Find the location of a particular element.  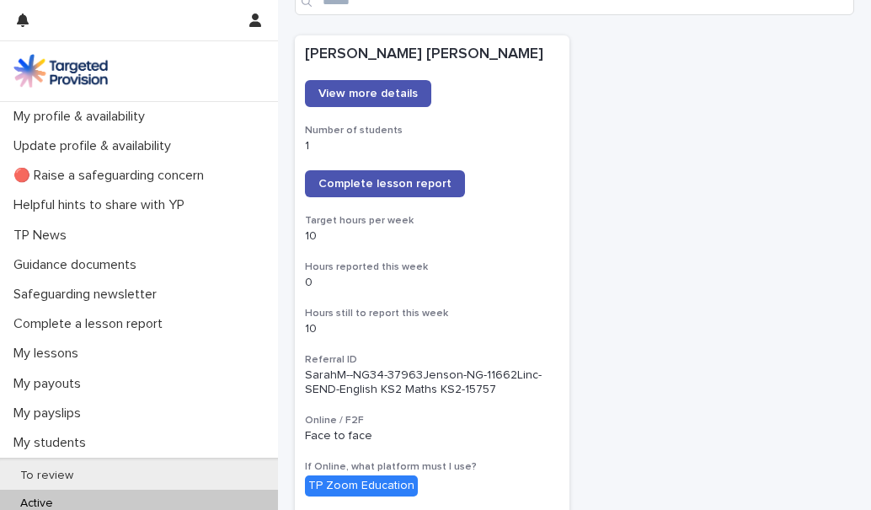

p: To review is located at coordinates (46, 475).